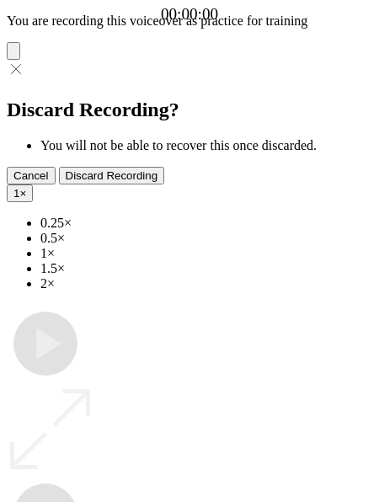 This screenshot has width=379, height=502. What do you see at coordinates (206, 223) in the screenshot?
I see `li: 0.25×` at bounding box center [206, 223].